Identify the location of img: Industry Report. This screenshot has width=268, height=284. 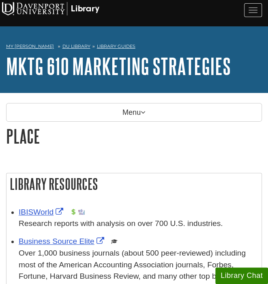
(81, 211).